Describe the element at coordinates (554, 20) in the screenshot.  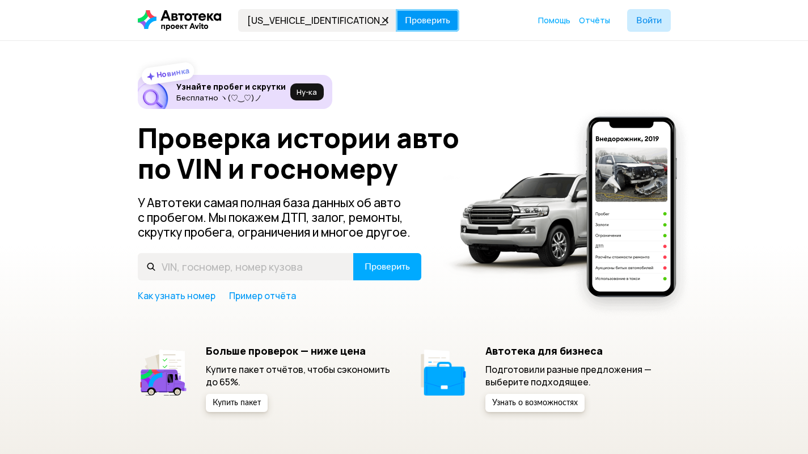
I see `a: Помощь` at that location.